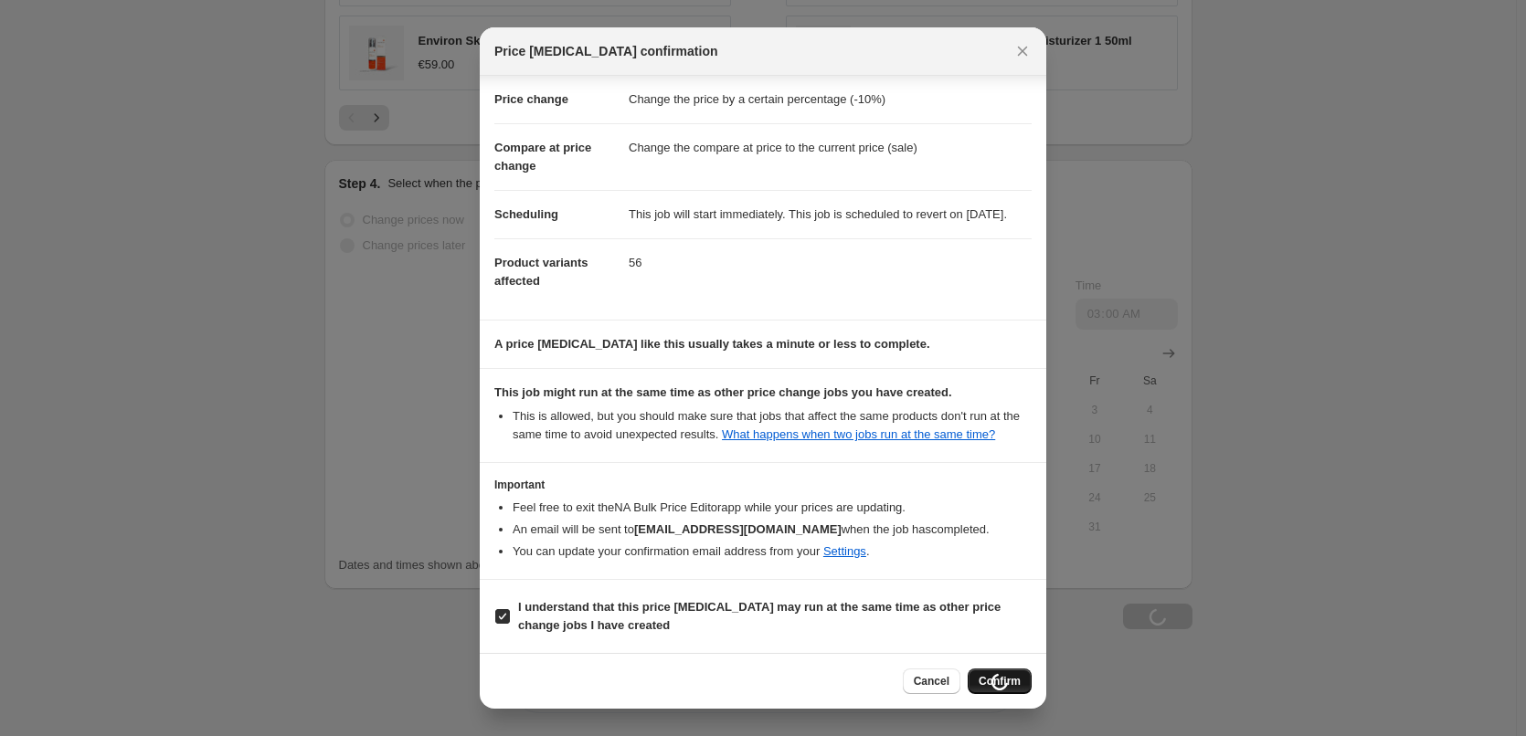 The height and width of the screenshot is (736, 1526). I want to click on a: Settings, so click(844, 551).